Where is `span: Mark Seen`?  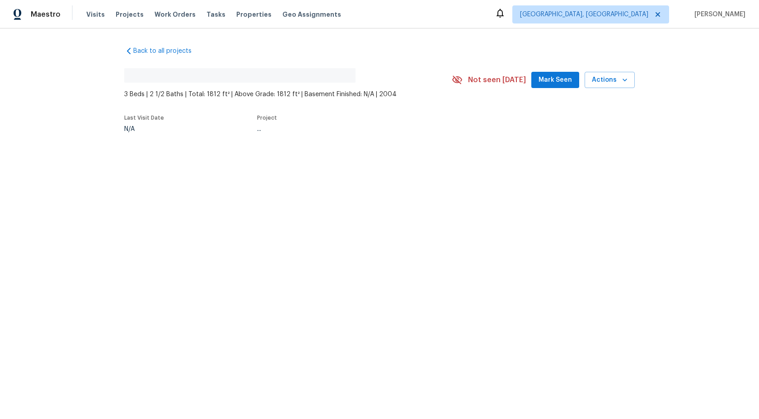
span: Mark Seen is located at coordinates (555, 80).